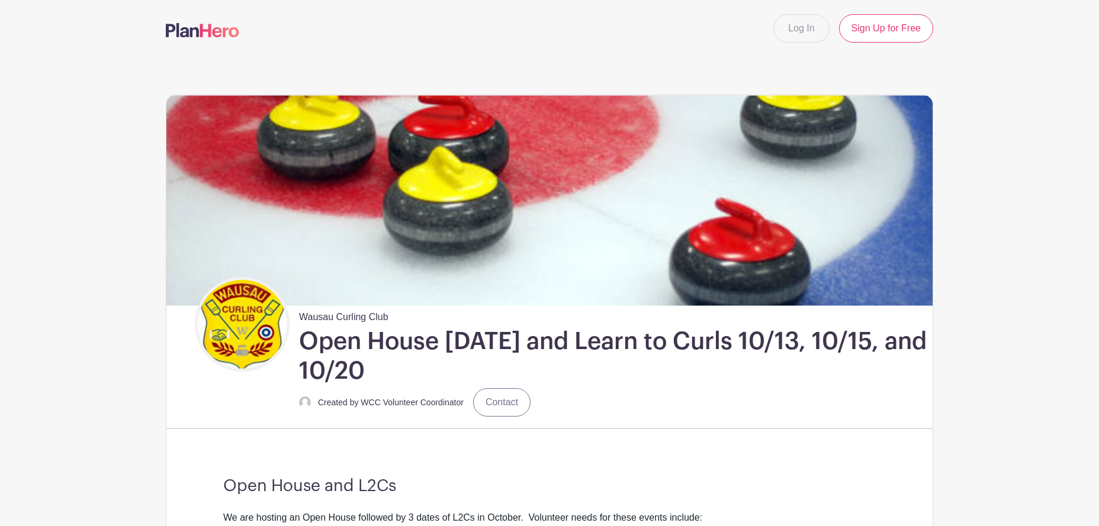 The image size is (1099, 526). I want to click on small: Created by WCC Volunteer Coordinator, so click(391, 403).